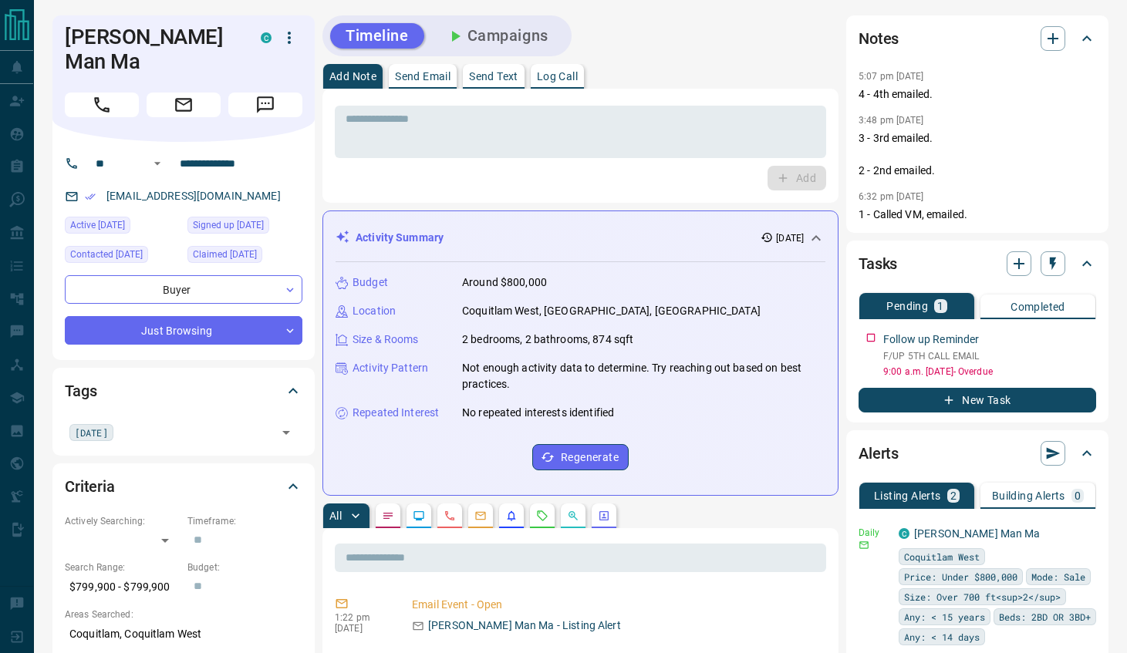 The width and height of the screenshot is (1127, 653). Describe the element at coordinates (184, 634) in the screenshot. I see `p: Coquitlam, Coquitlam West` at that location.